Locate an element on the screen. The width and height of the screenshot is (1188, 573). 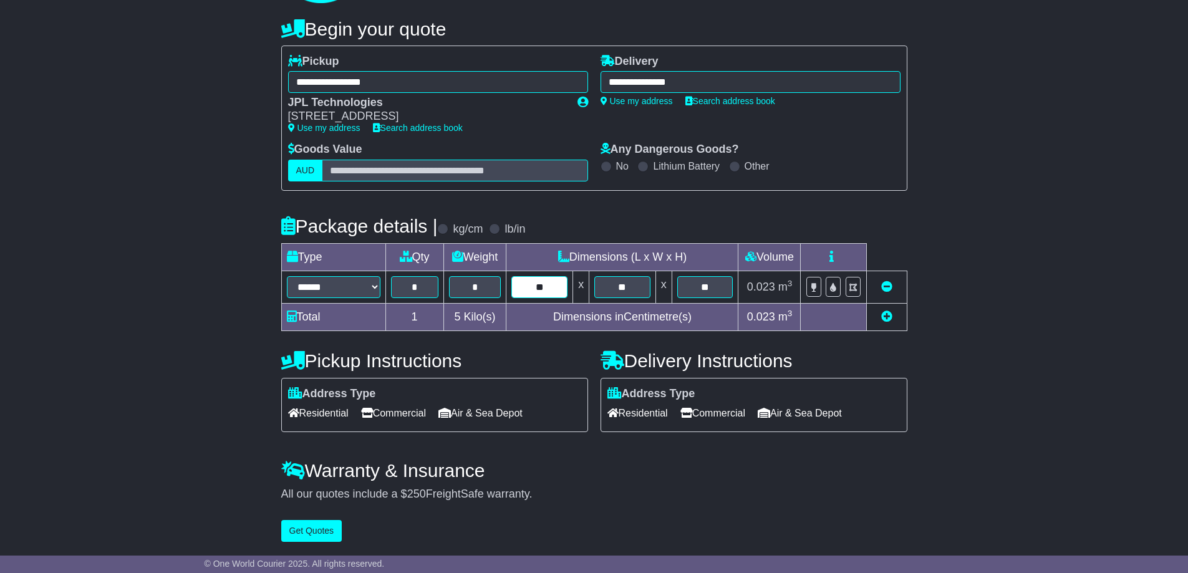
span: 5 is located at coordinates (457, 317).